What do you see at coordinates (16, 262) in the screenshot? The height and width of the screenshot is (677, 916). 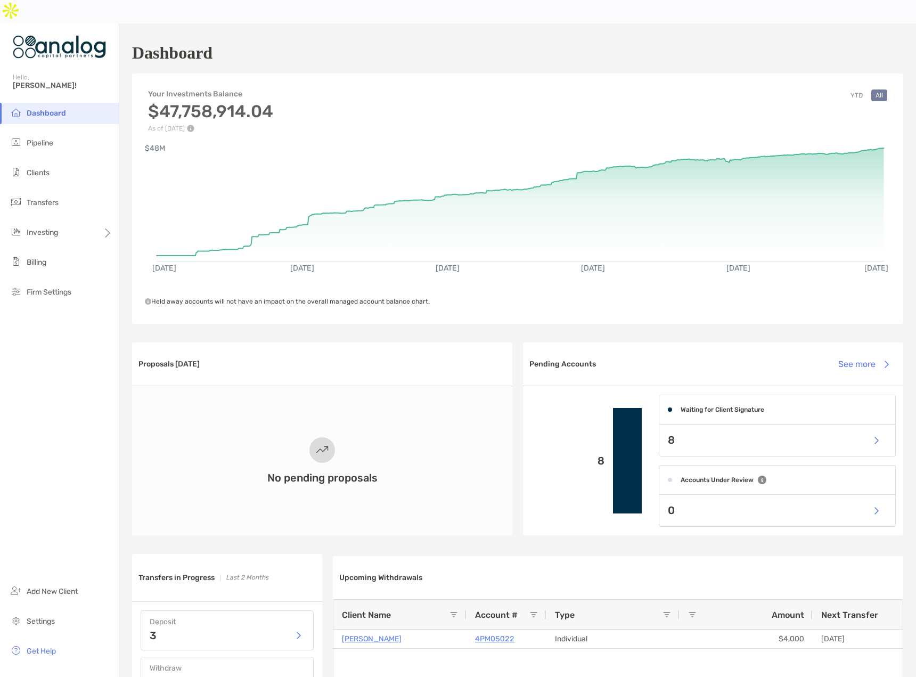 I see `img: billing icon` at bounding box center [16, 262].